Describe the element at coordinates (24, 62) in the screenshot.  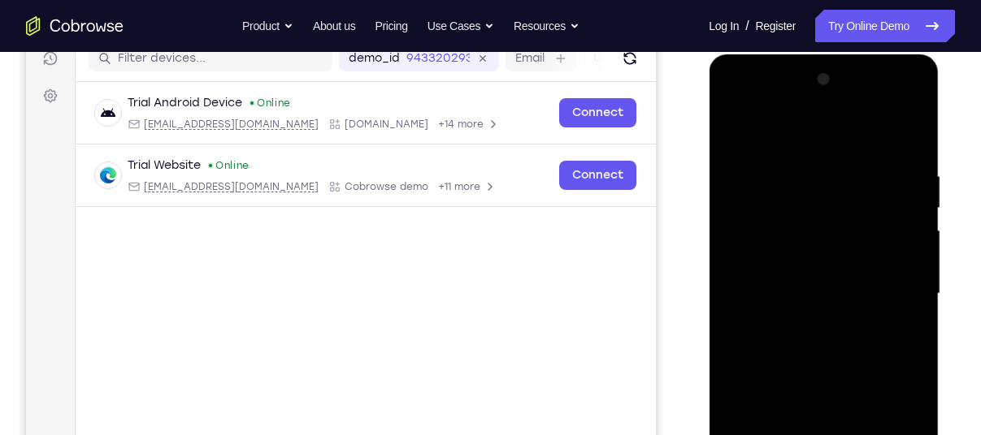
I see `a: Sessions` at that location.